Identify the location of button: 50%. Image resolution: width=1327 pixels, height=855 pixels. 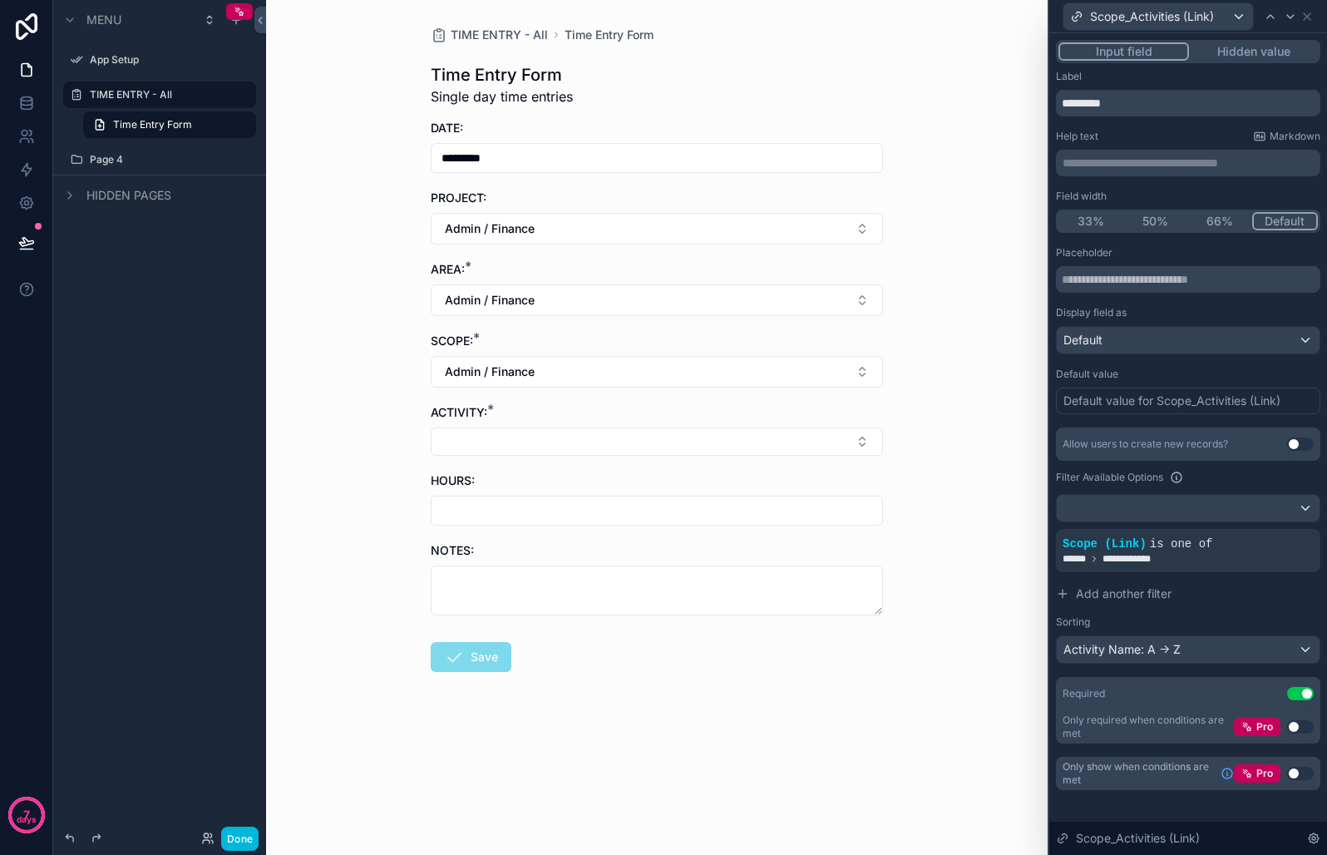
(1156, 221).